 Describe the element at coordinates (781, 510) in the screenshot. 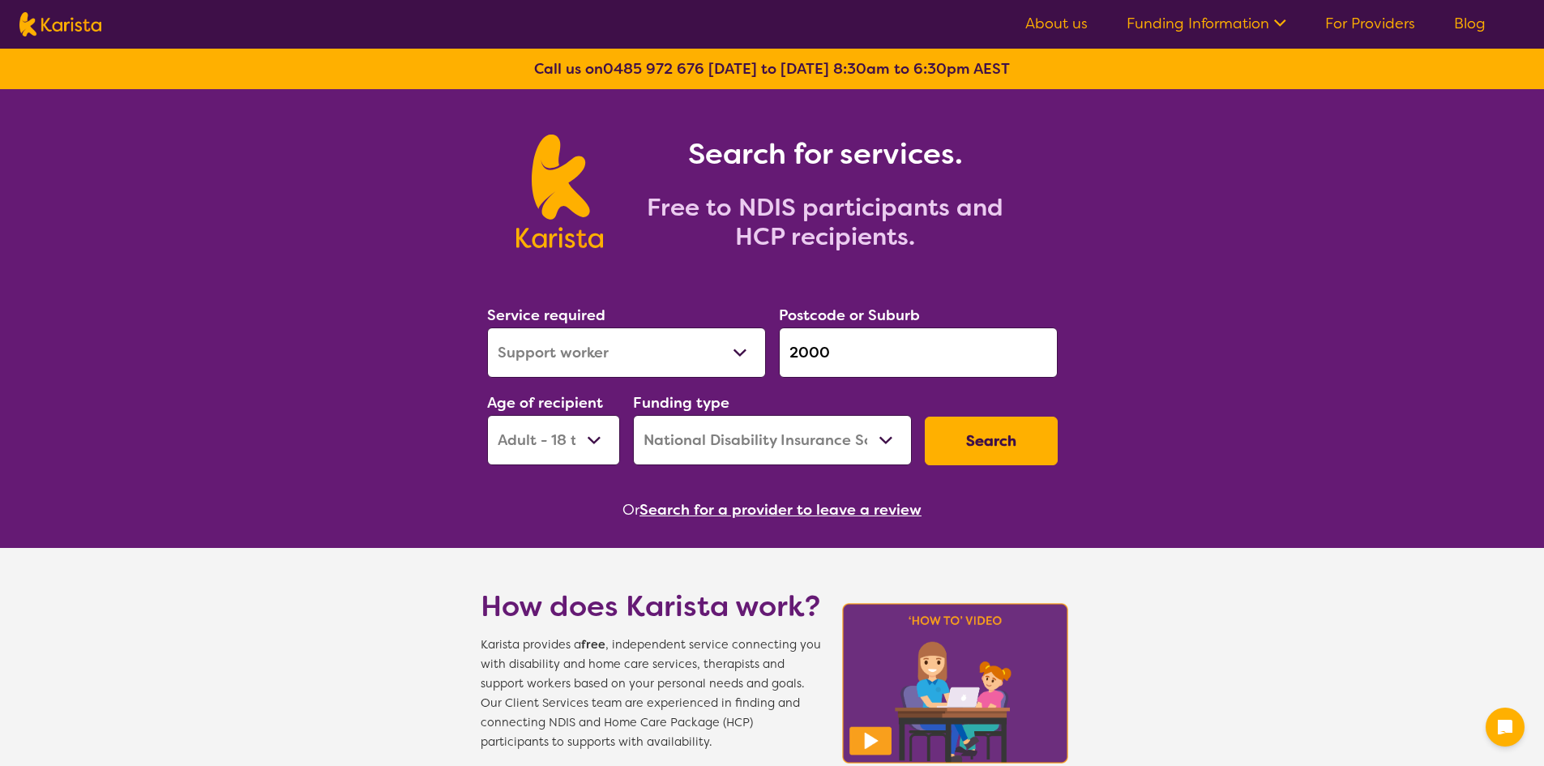

I see `button: Search for a provider to leave a review` at that location.